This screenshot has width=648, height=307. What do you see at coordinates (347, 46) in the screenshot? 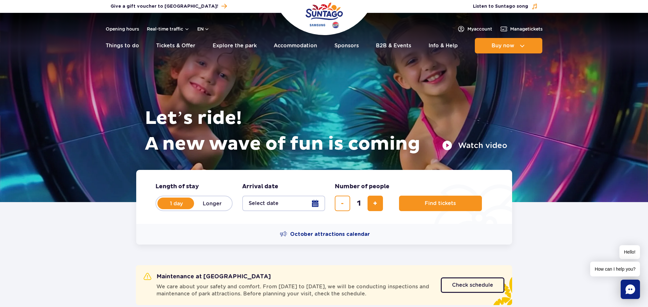
I see `a: Sponsors` at bounding box center [347, 46].